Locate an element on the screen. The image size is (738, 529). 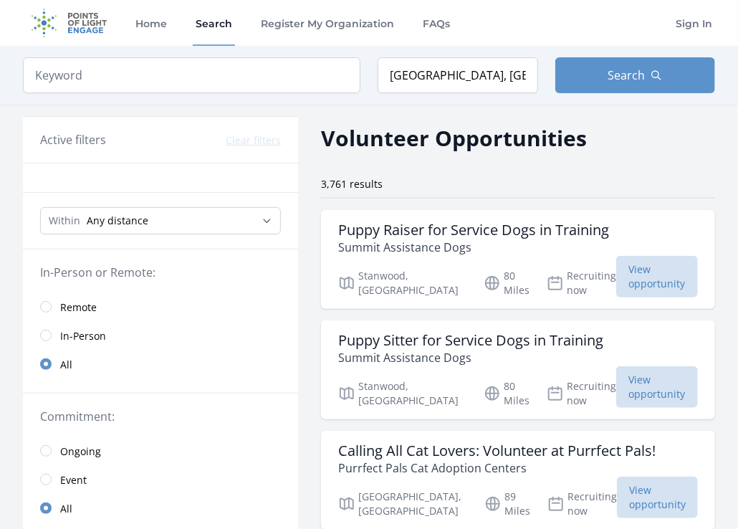
h3: Calling All Cat Lovers: Volunteer at Purrfect Pals! is located at coordinates (497, 451).